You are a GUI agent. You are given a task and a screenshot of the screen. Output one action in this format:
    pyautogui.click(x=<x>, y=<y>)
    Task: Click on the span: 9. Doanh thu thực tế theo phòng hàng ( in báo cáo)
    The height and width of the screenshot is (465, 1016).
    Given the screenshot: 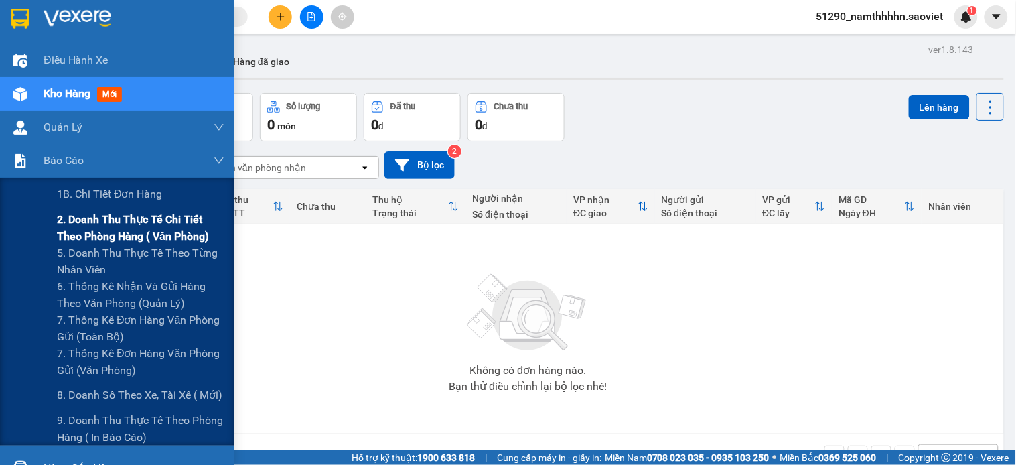 What is the action you would take?
    pyautogui.click(x=141, y=428)
    